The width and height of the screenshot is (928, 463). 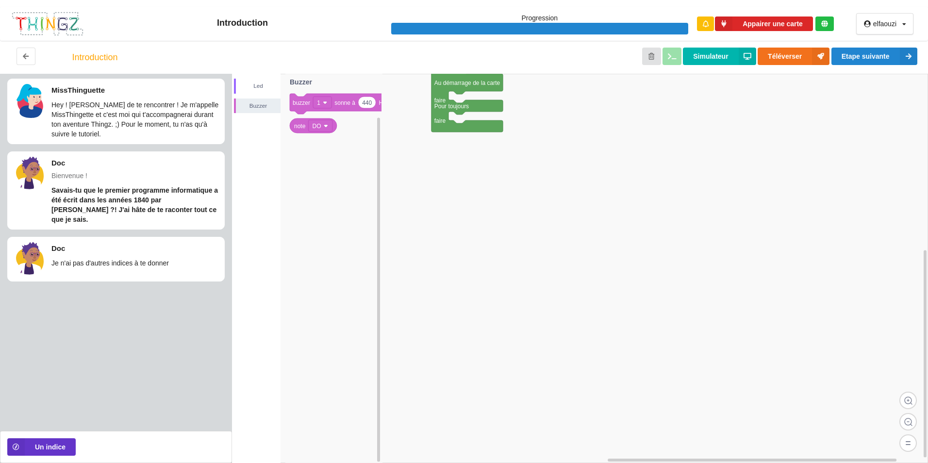 I want to click on button: Etape suivante, so click(x=874, y=56).